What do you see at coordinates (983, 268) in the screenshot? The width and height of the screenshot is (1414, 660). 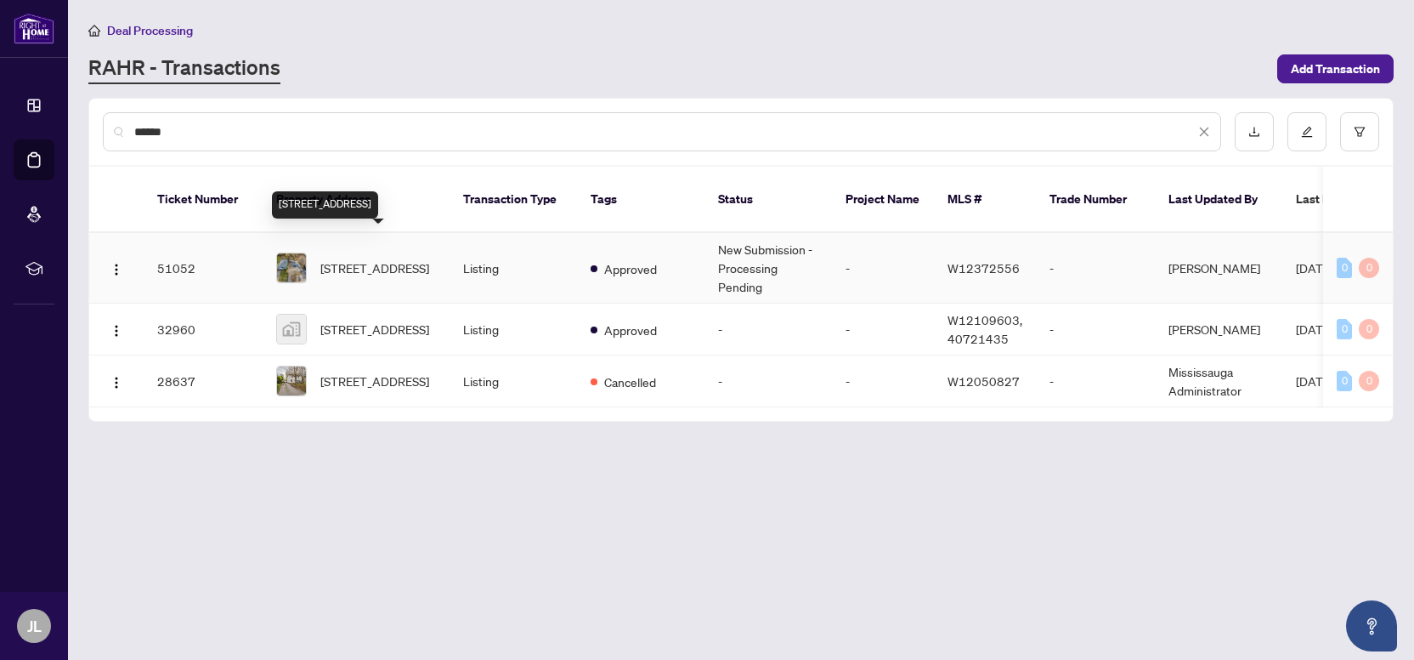 I see `span: W12372556` at bounding box center [983, 268].